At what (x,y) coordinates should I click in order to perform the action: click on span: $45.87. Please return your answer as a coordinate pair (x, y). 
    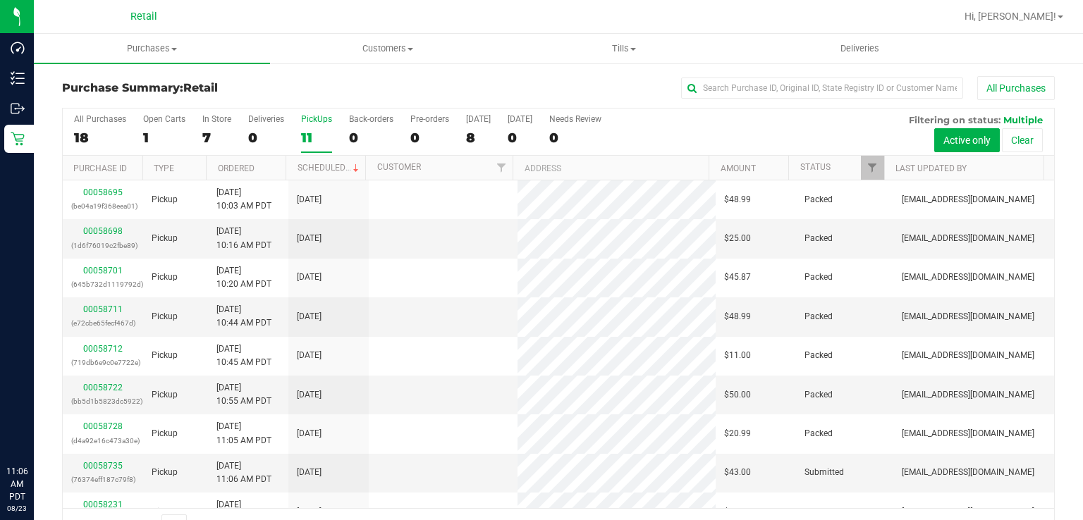
    Looking at the image, I should click on (737, 277).